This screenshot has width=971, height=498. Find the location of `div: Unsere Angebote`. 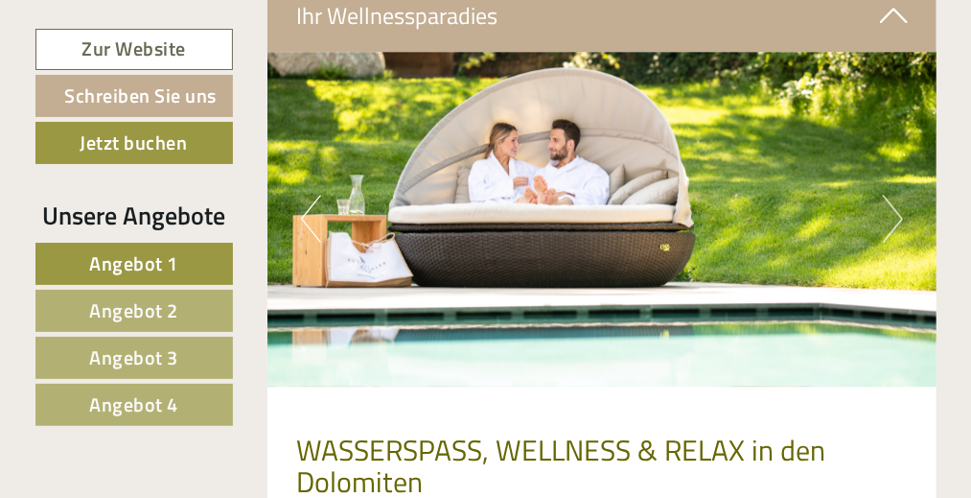

div: Unsere Angebote is located at coordinates (134, 215).